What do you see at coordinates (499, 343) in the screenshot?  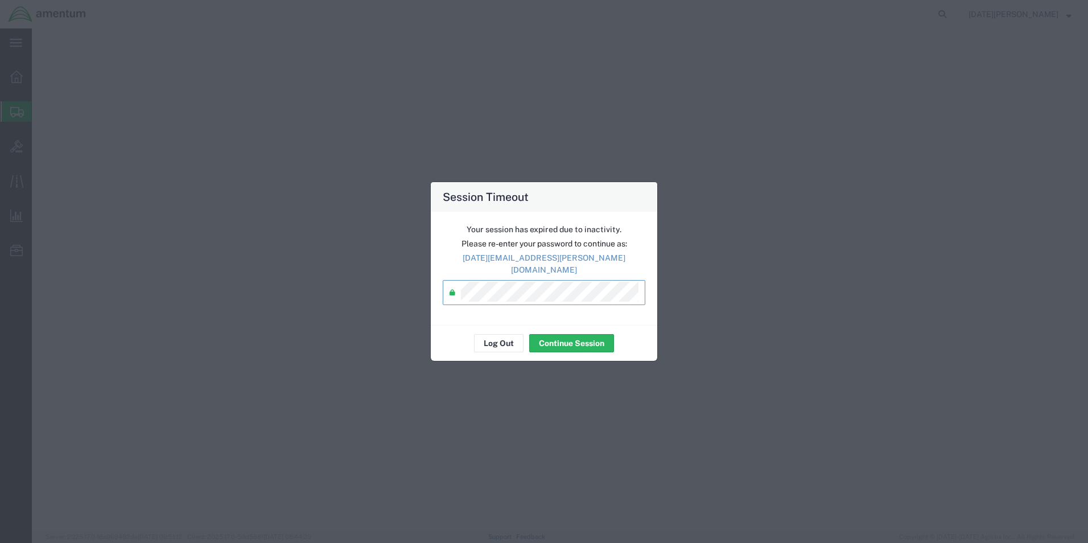 I see `button: Log Out` at bounding box center [499, 343].